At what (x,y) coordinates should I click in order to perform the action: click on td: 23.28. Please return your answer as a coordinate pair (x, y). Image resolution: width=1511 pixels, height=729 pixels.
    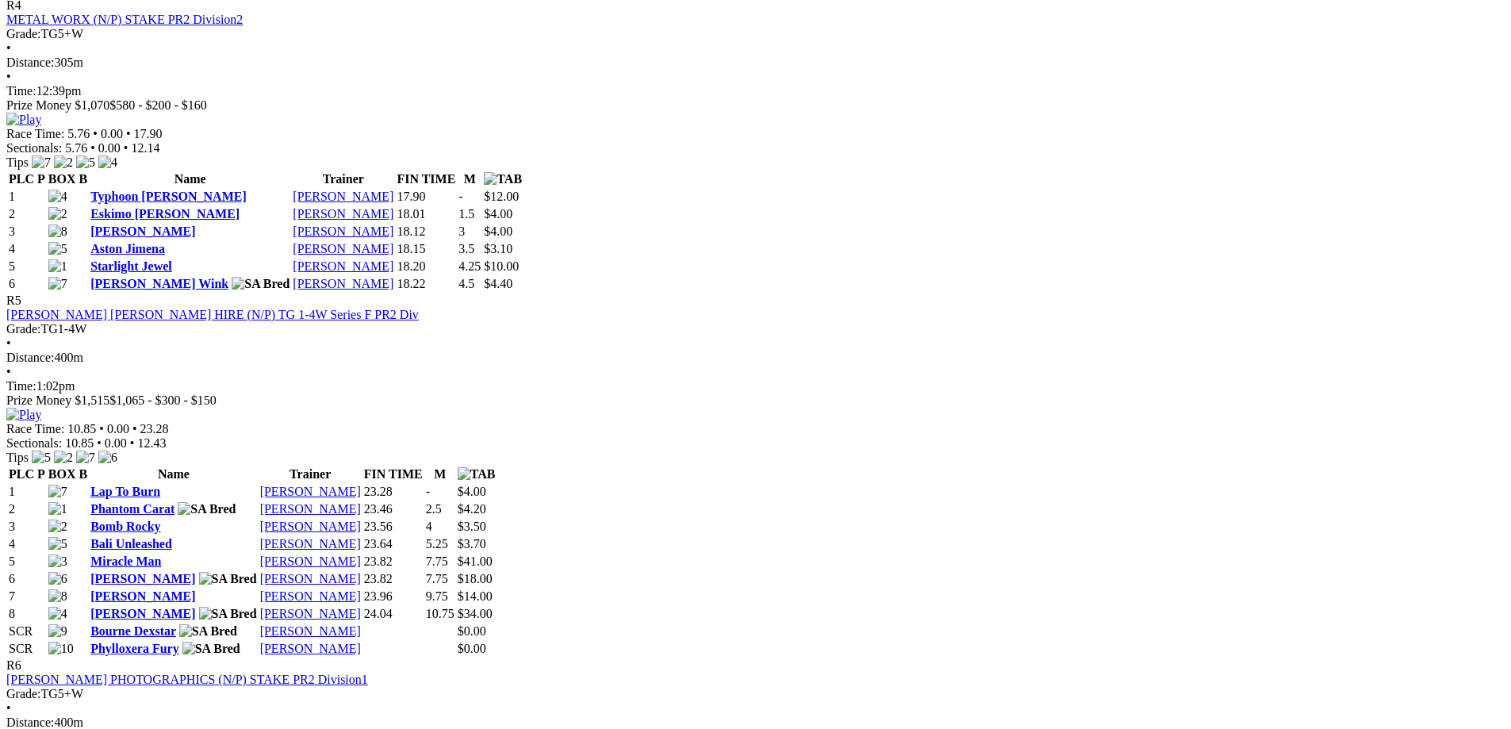
    Looking at the image, I should click on (393, 492).